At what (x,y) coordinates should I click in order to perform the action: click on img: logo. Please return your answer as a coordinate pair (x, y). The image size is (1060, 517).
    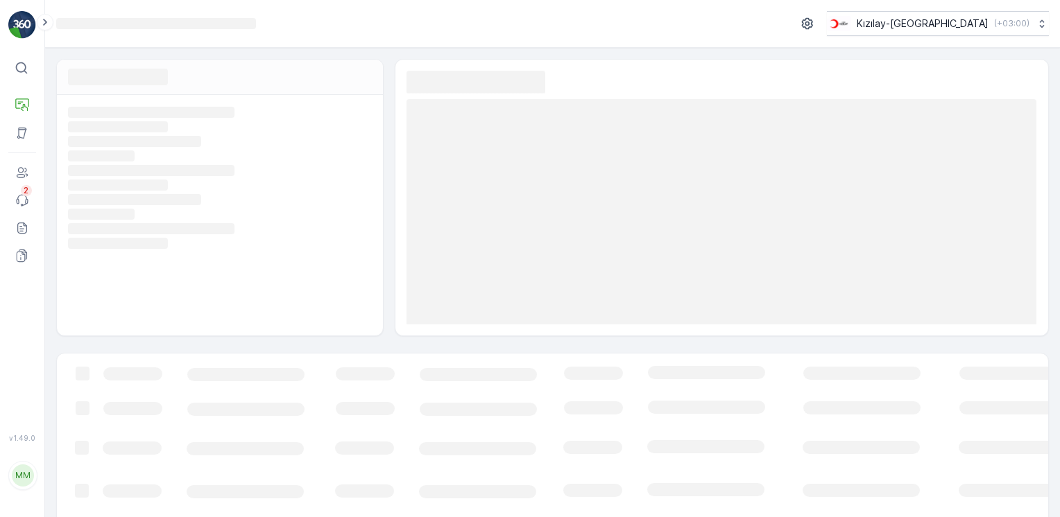
    Looking at the image, I should click on (22, 25).